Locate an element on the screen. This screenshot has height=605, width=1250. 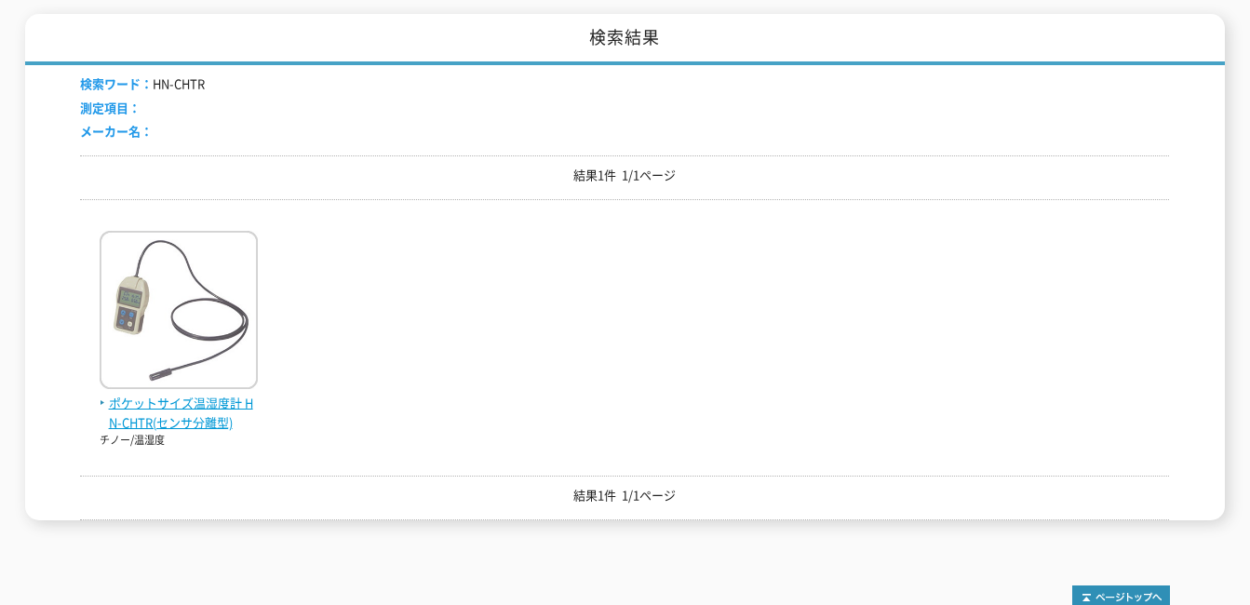
span: 測定項目： is located at coordinates (110, 107).